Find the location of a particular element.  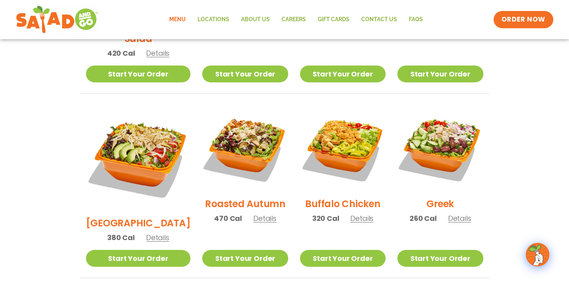

span: 260 Cal is located at coordinates (423, 218).